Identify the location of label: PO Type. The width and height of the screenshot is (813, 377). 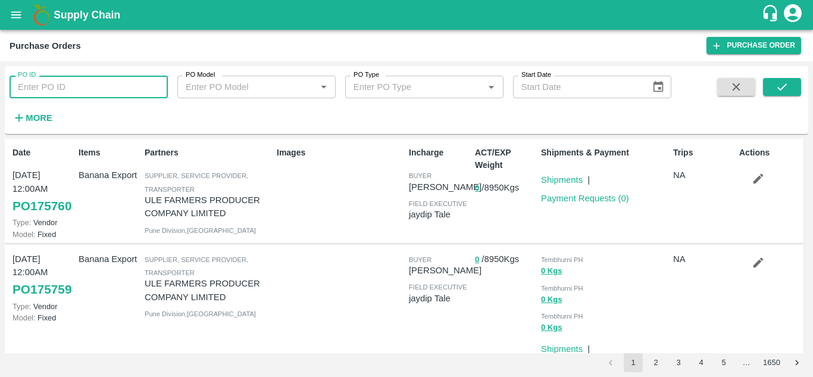
(366, 75).